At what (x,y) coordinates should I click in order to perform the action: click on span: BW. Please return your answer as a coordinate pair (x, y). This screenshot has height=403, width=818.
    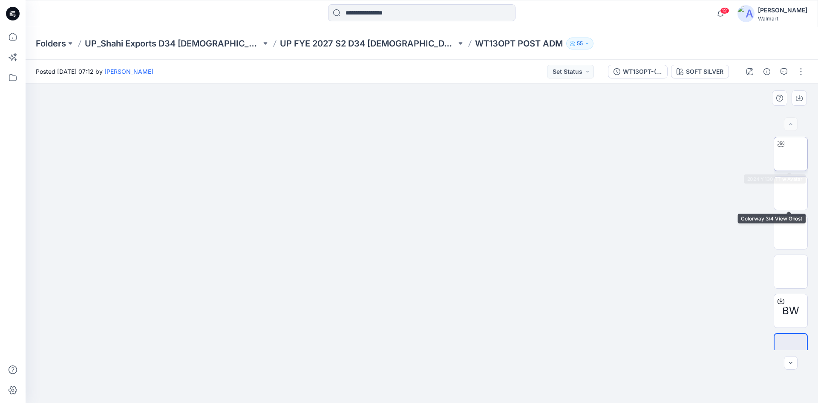
    Looking at the image, I should click on (791, 311).